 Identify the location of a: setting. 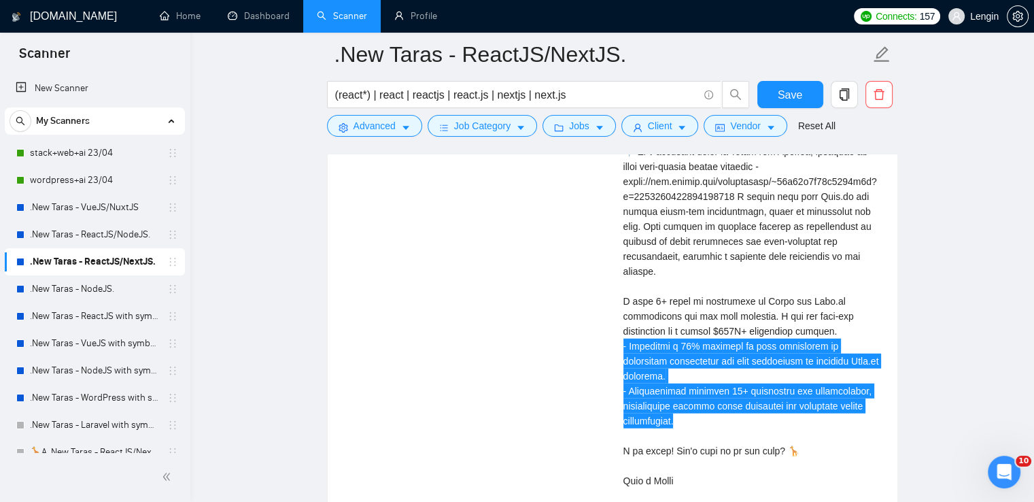
(1018, 16).